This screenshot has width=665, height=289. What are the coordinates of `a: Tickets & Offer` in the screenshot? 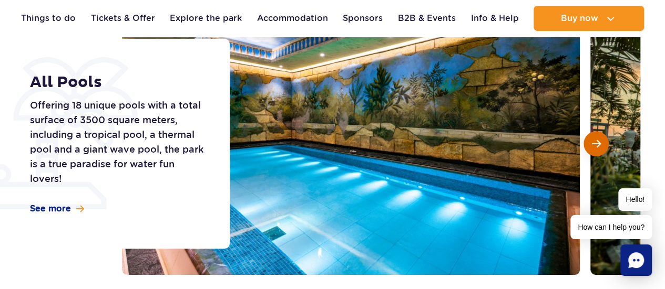 It's located at (123, 18).